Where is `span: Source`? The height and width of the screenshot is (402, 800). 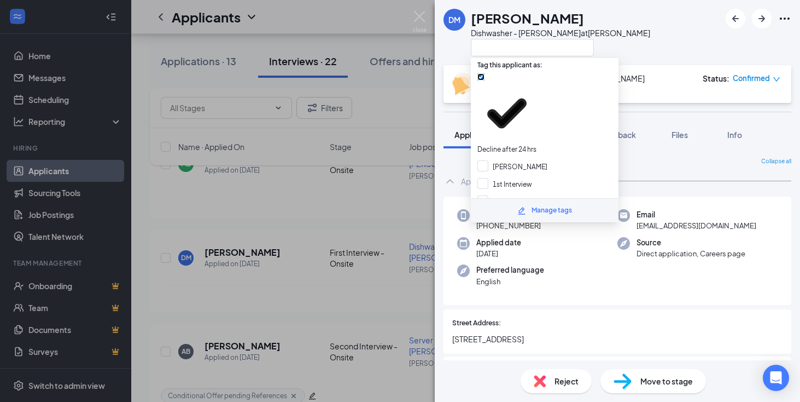
span: Source is located at coordinates (691, 242).